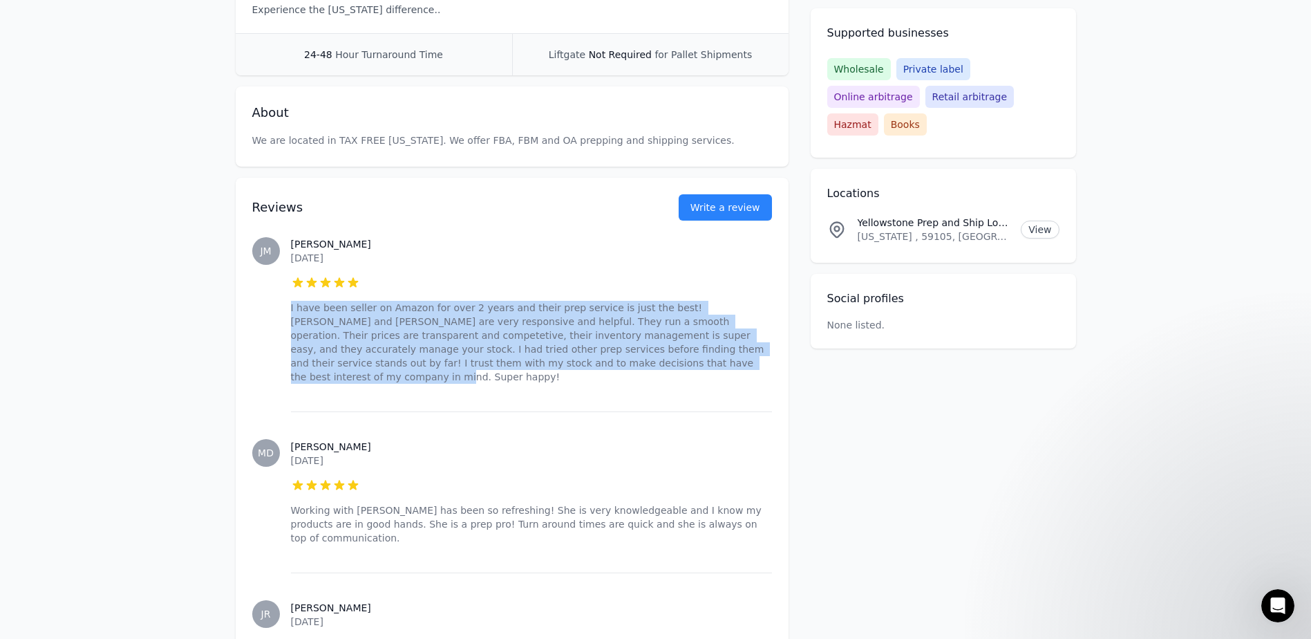 This screenshot has height=639, width=1311. What do you see at coordinates (318, 55) in the screenshot?
I see `span: 24-48` at bounding box center [318, 55].